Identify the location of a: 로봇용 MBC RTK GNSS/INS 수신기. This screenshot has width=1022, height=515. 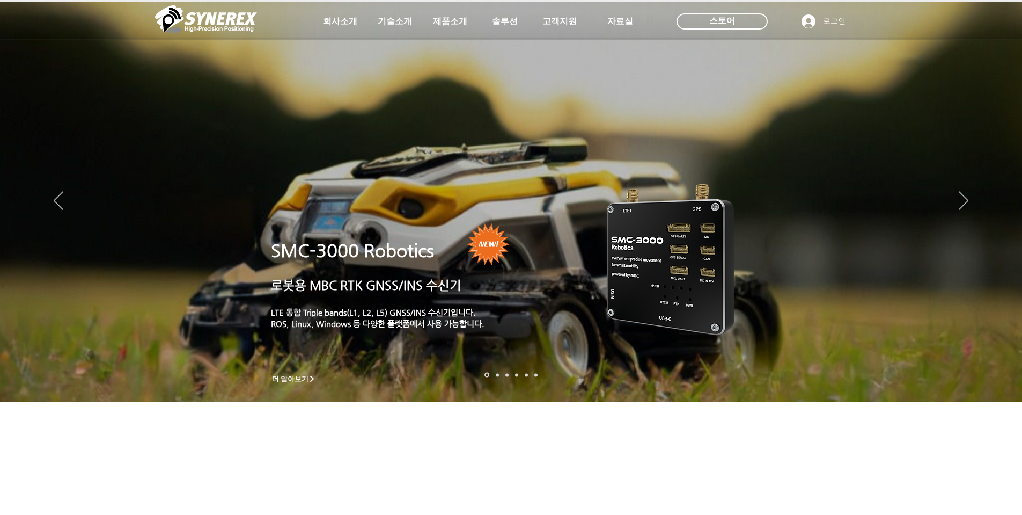
(366, 285).